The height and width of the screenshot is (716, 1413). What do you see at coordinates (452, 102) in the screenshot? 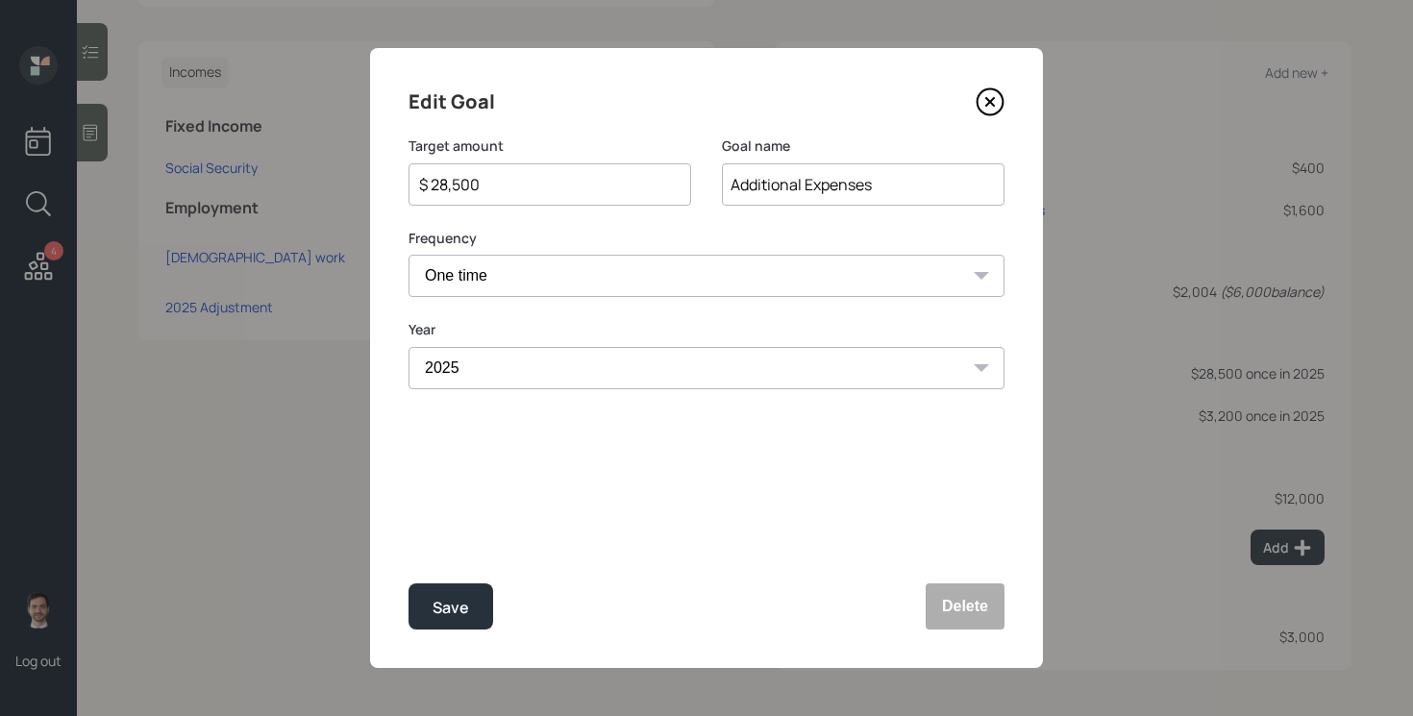
I see `h4: Edit Goal` at bounding box center [452, 102].